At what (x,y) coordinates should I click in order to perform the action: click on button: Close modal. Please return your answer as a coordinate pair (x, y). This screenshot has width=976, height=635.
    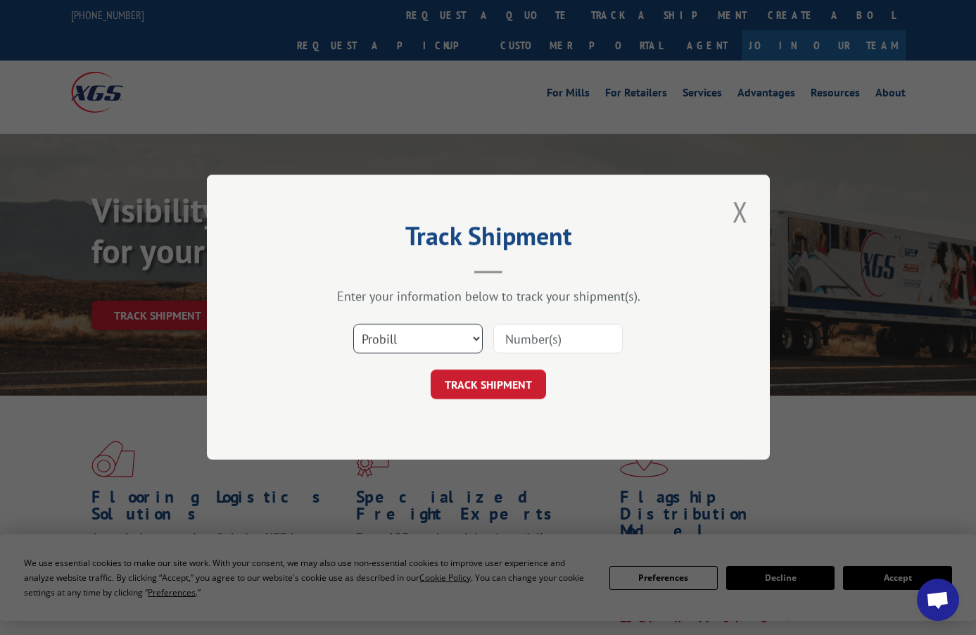
    Looking at the image, I should click on (740, 211).